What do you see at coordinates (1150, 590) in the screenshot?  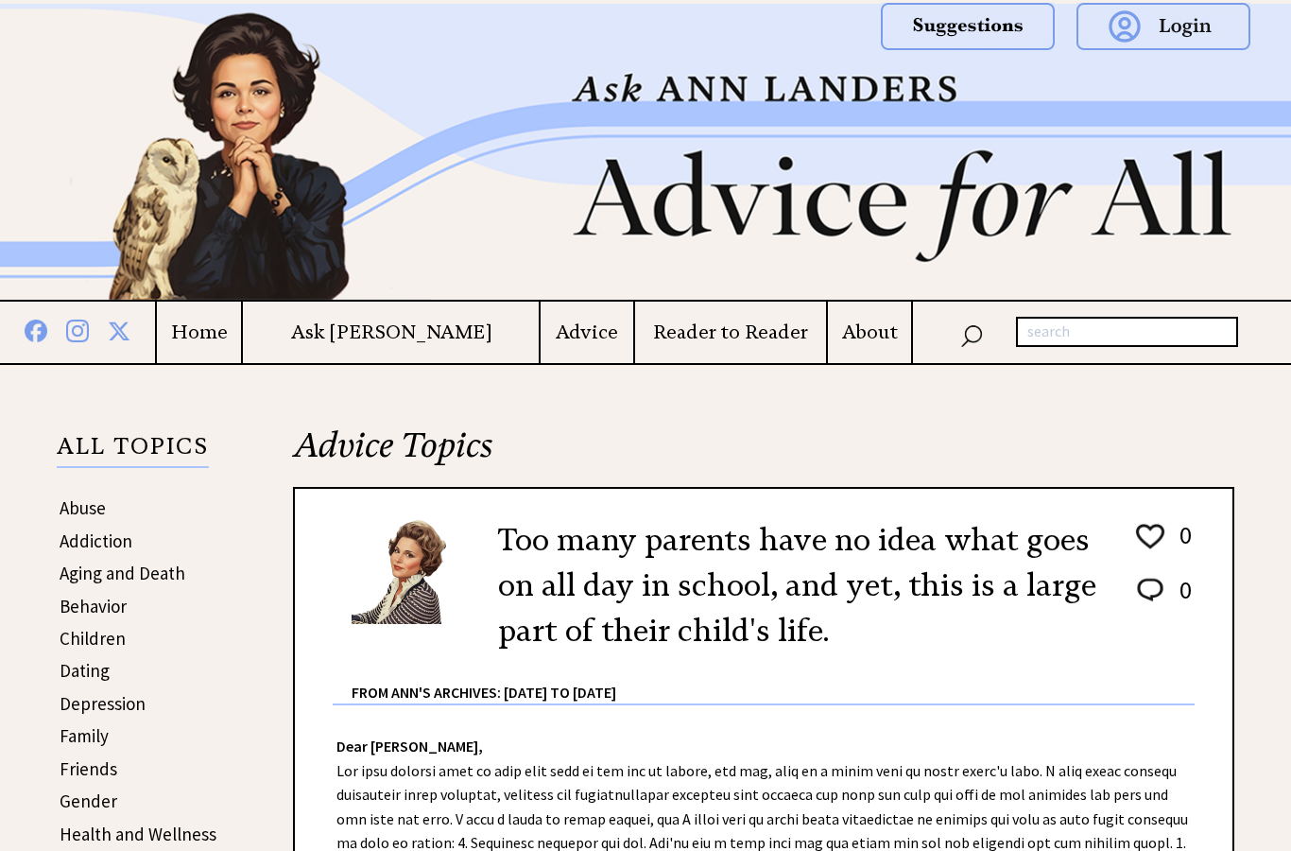 I see `img: message_round%202.png` at bounding box center [1150, 590].